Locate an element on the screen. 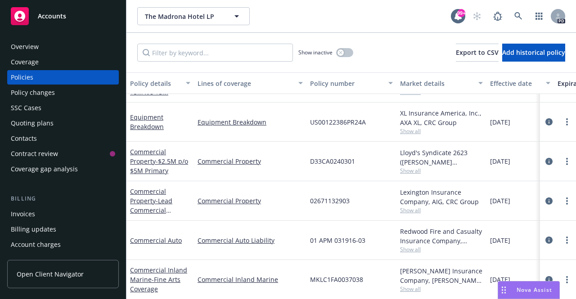 The image size is (576, 299). a: Accounts is located at coordinates (63, 16).